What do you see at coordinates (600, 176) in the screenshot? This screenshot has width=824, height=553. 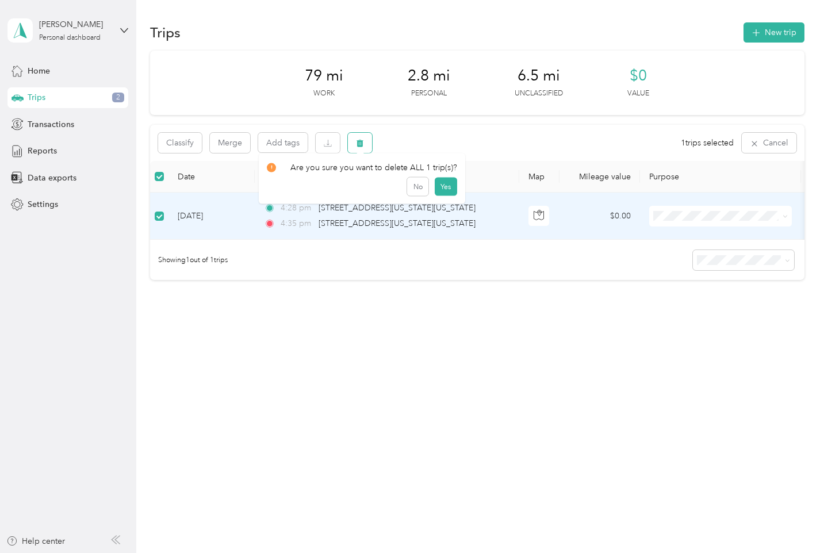 I see `th: Mileage value` at bounding box center [600, 176].